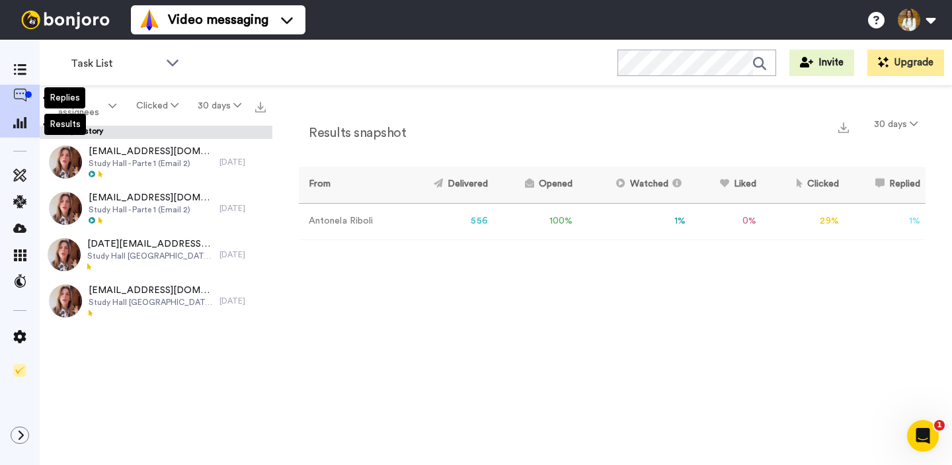  What do you see at coordinates (156, 132) in the screenshot?
I see `div: Delivery History` at bounding box center [156, 132].